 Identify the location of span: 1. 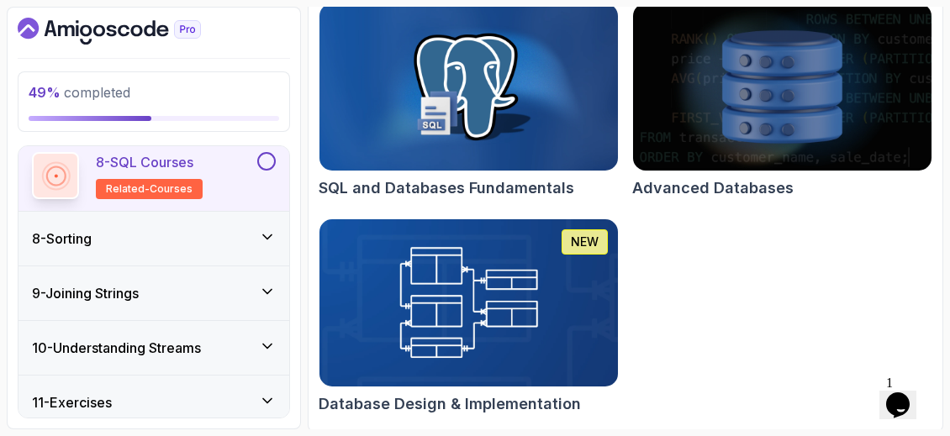
(10, 13).